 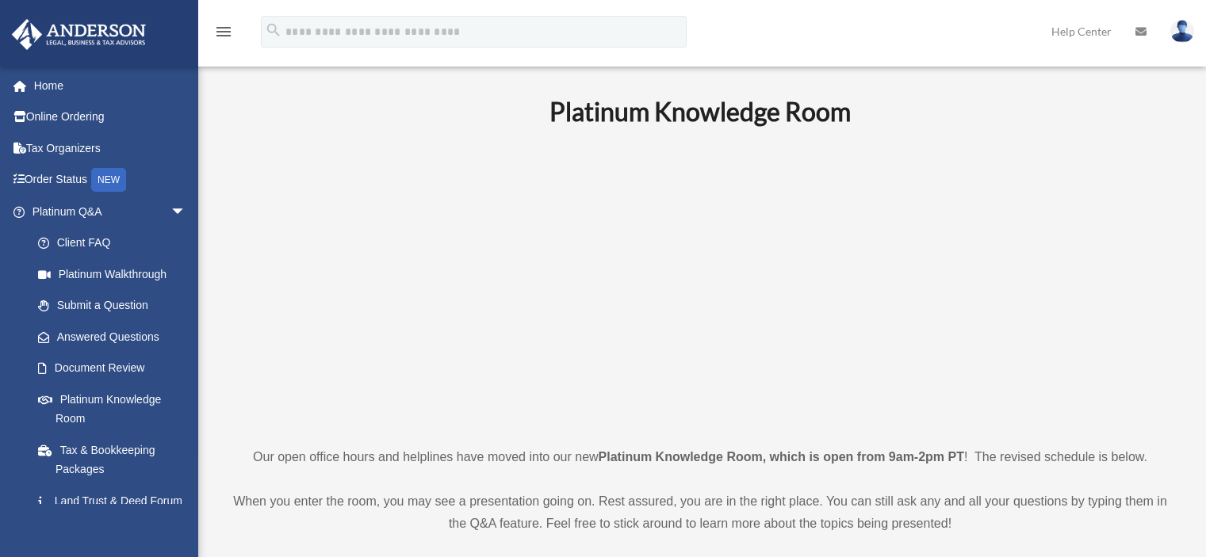 I want to click on a: Online Ordering, so click(x=110, y=117).